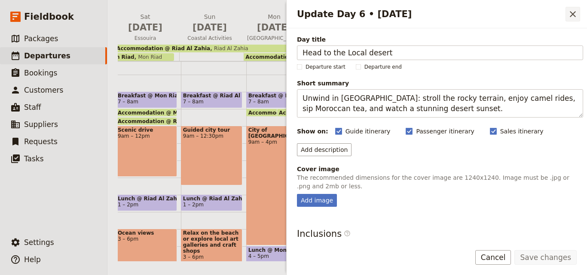 The height and width of the screenshot is (275, 587). I want to click on span: Ocean views, so click(146, 233).